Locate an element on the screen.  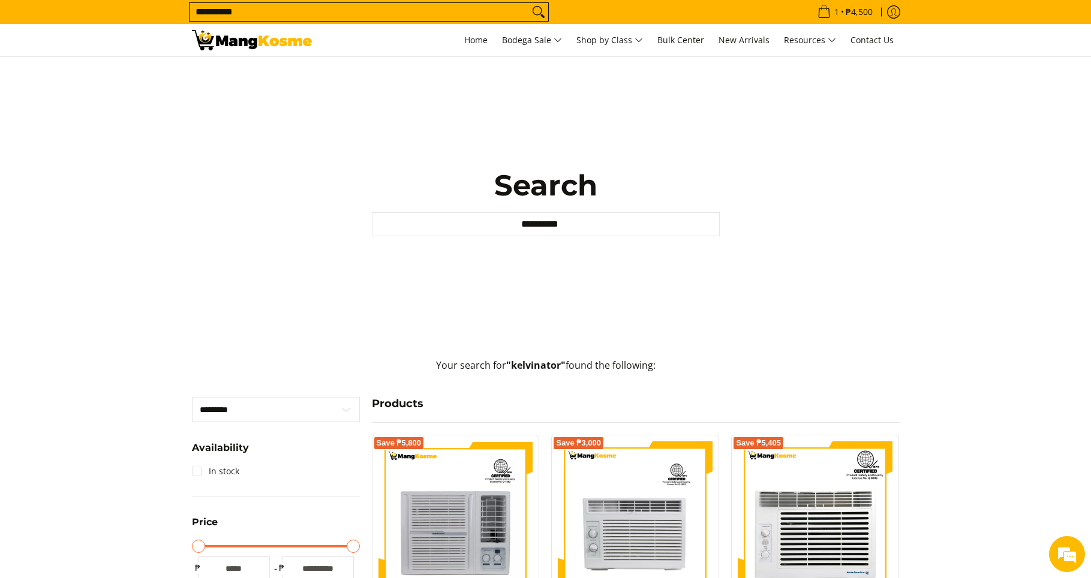
span: Bulk Center is located at coordinates (681, 40).